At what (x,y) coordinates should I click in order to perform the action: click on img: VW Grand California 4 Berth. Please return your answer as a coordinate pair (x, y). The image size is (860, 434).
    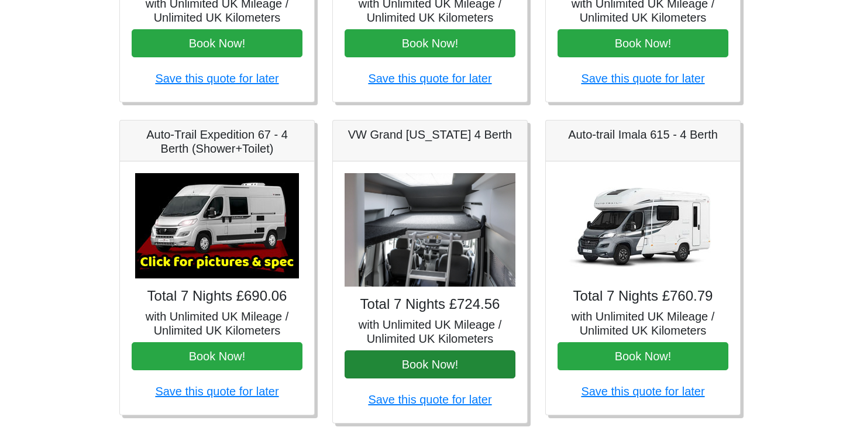
    Looking at the image, I should click on (430, 230).